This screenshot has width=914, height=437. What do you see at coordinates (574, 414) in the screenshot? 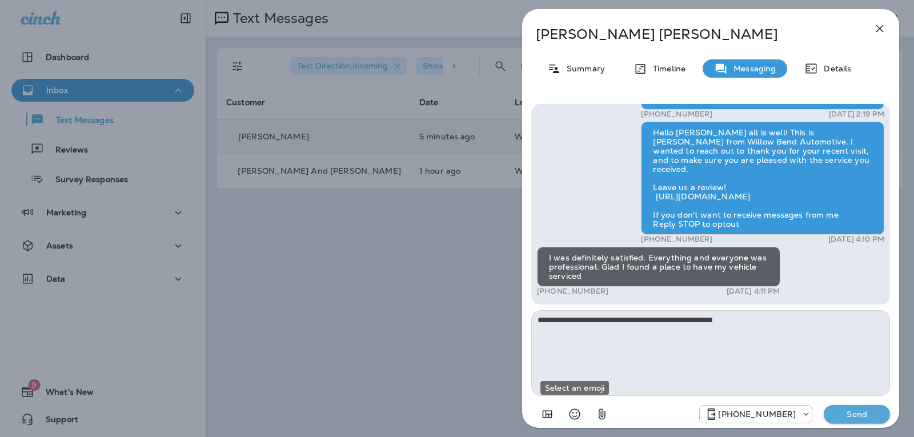
I see `button: Select an emoji` at bounding box center [574, 414].